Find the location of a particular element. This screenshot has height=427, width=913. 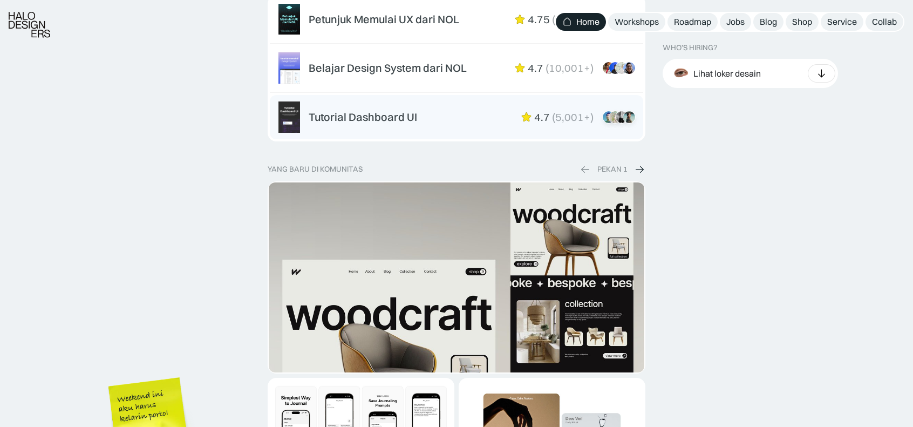

div: Tutorial Dashboard UI is located at coordinates (363, 117).